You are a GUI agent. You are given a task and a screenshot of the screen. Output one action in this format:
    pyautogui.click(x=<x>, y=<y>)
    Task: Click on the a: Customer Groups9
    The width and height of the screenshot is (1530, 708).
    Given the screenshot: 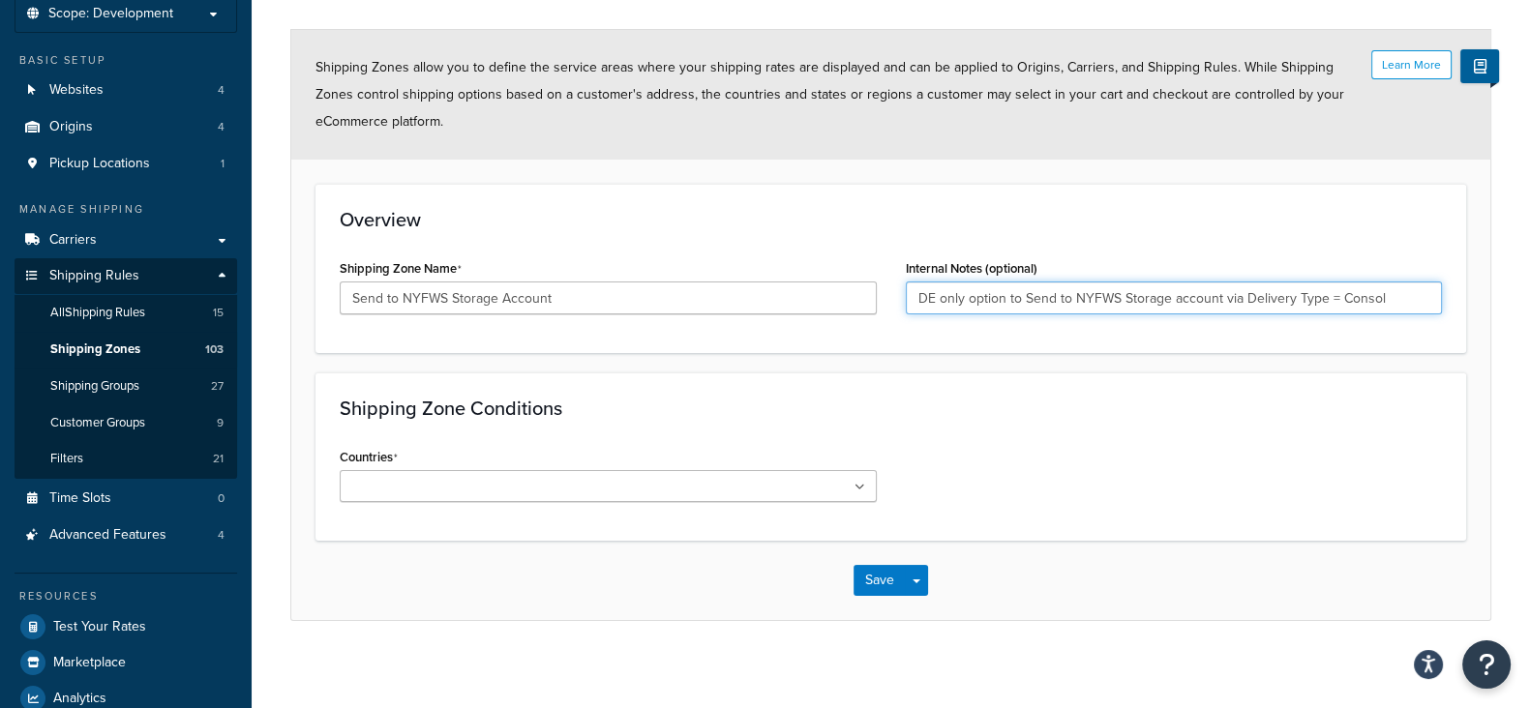 What is the action you would take?
    pyautogui.click(x=126, y=423)
    